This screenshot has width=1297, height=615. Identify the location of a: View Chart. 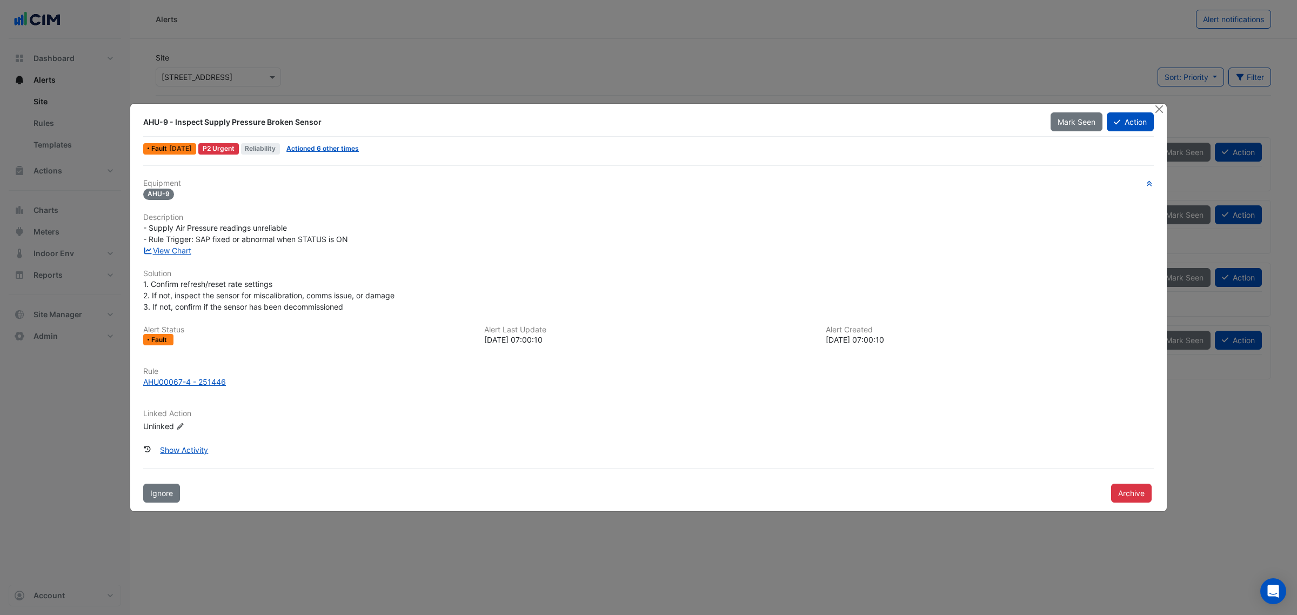
(167, 250).